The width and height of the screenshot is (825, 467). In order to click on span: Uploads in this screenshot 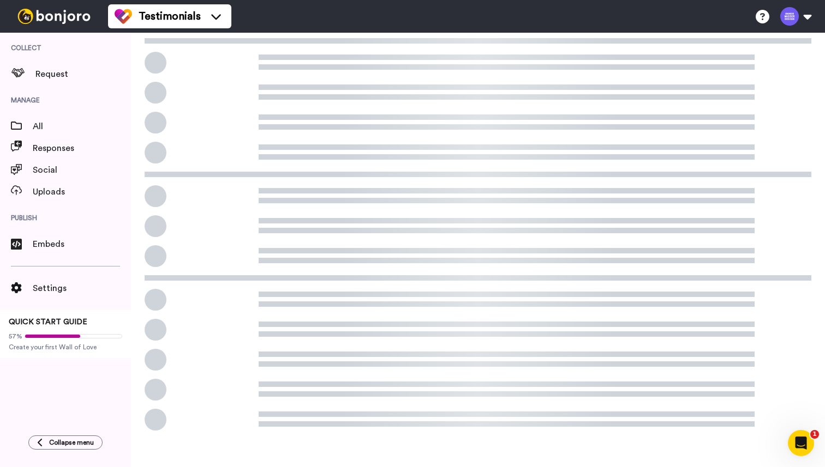, I will do `click(82, 192)`.